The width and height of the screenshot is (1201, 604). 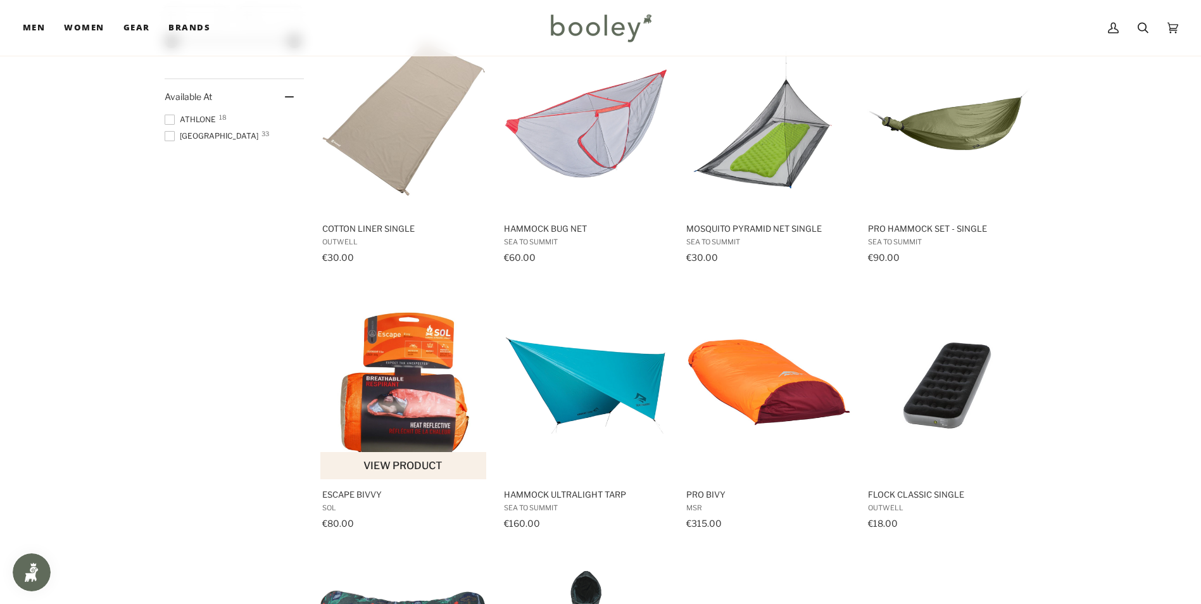 I want to click on img: MSR Pro Bivy - Booley Galway, so click(x=768, y=384).